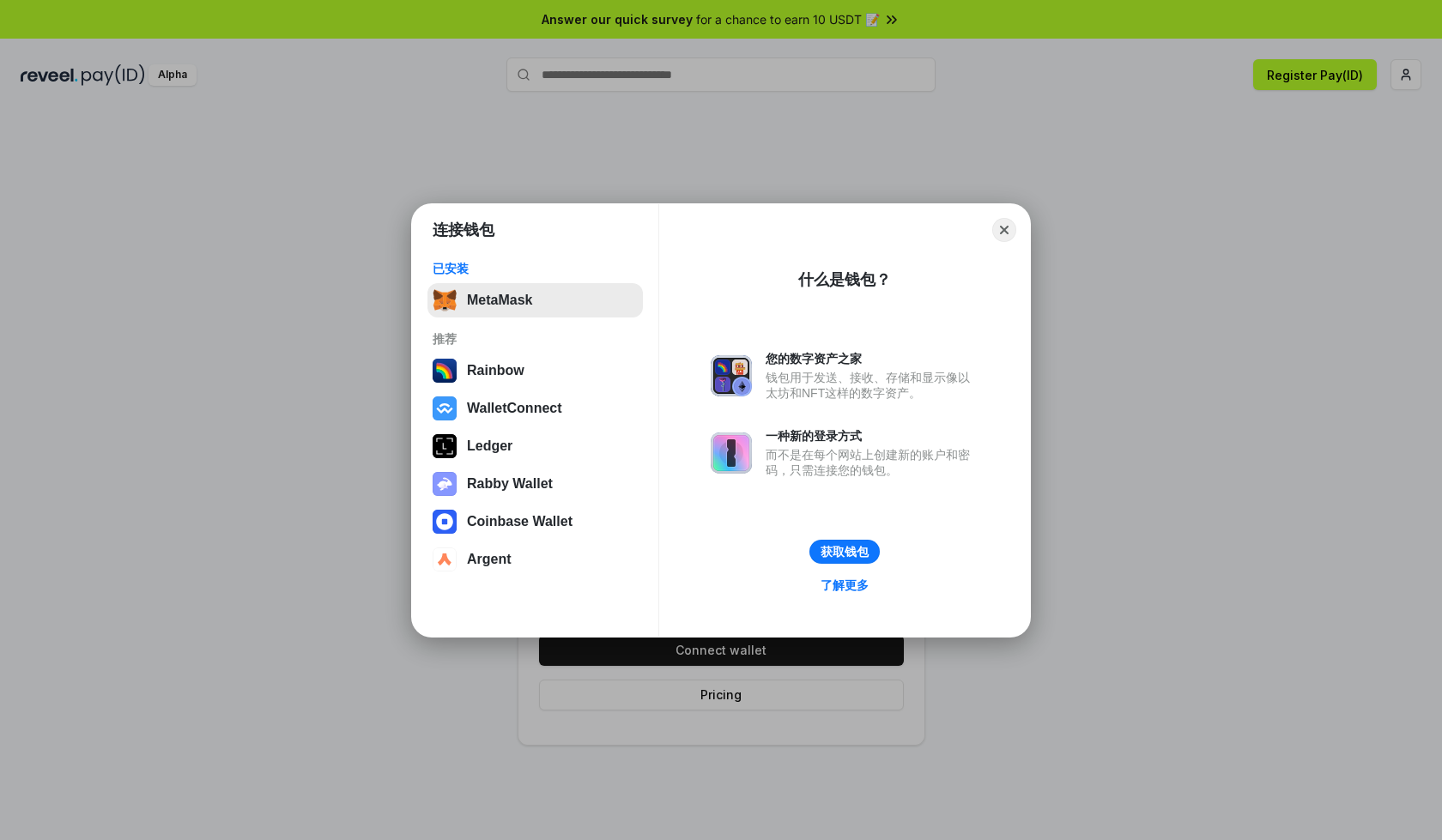  What do you see at coordinates (534, 446) in the screenshot?
I see `button: Ledger` at bounding box center [534, 446].